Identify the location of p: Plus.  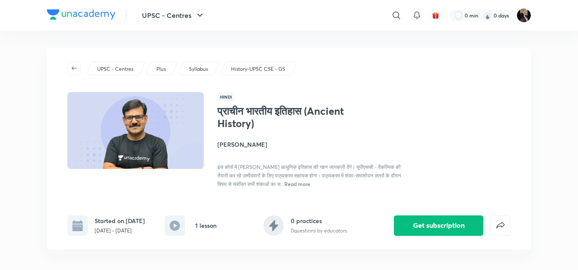
(161, 69).